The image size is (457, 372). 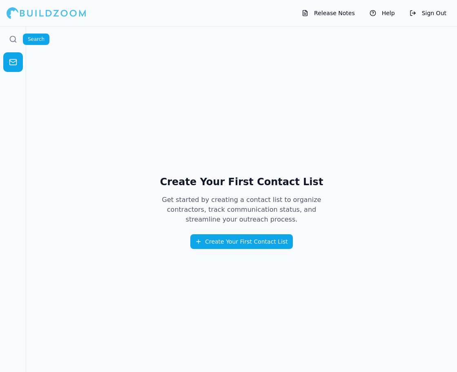 I want to click on button: Create Your First Contact List, so click(x=241, y=241).